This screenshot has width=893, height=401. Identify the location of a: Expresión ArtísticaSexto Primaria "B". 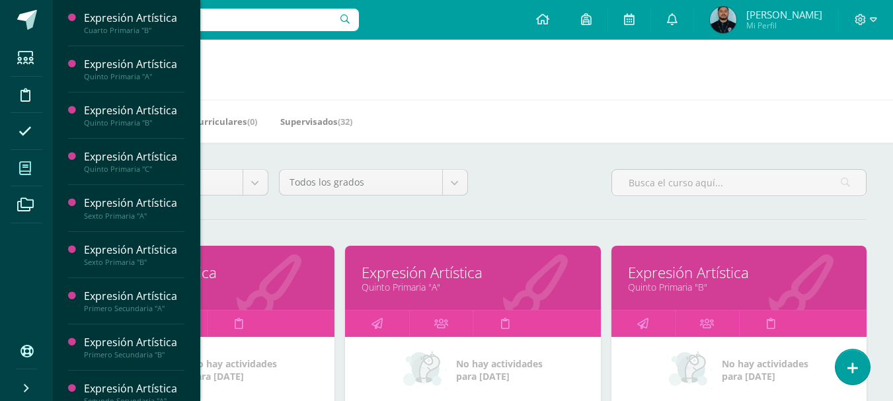
(134, 255).